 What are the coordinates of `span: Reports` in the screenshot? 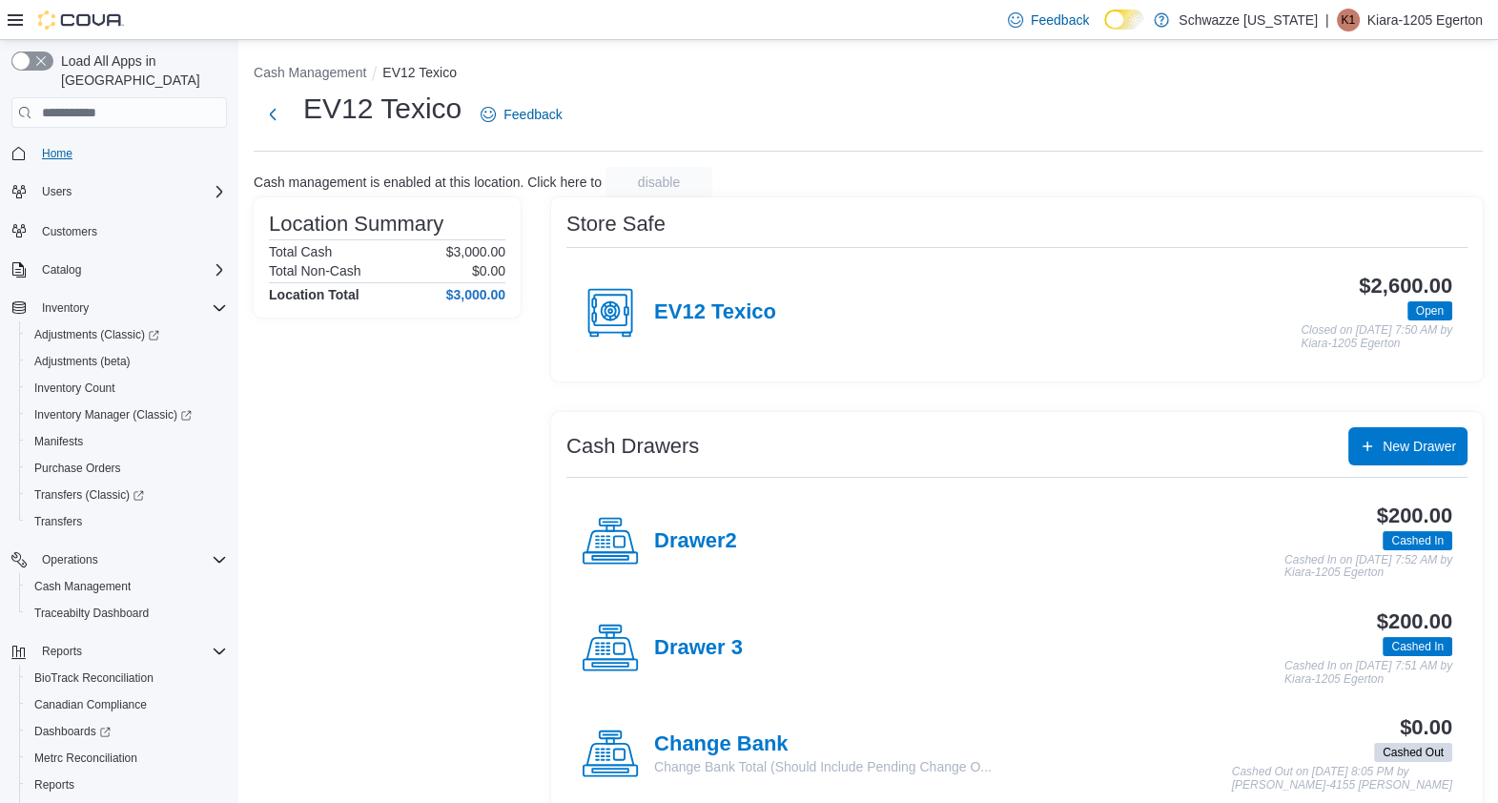 It's located at (62, 651).